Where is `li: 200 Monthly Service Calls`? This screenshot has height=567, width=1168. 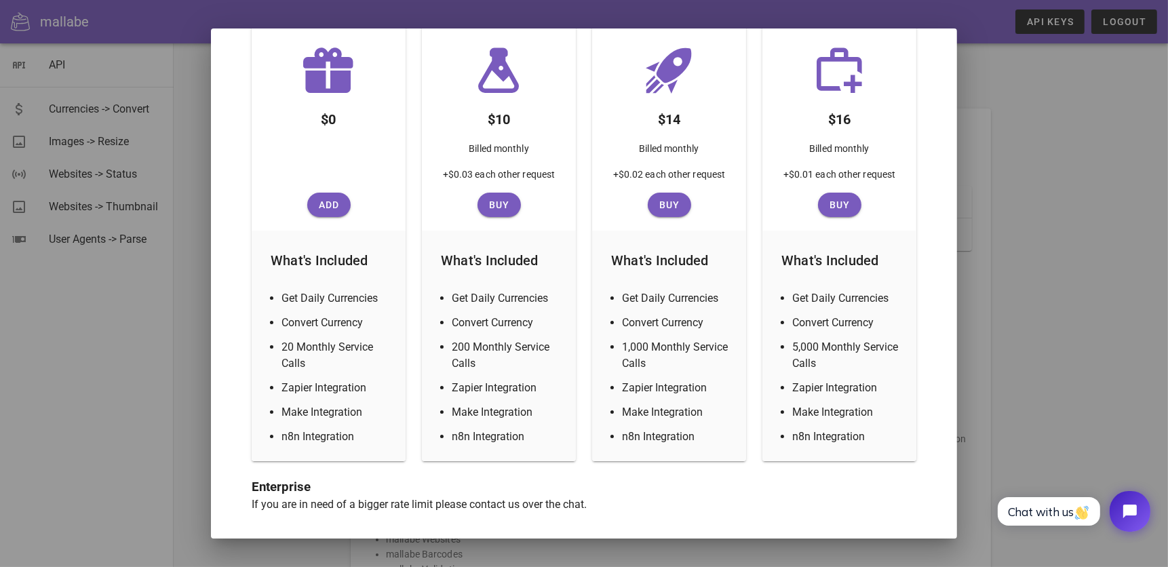
li: 200 Monthly Service Calls is located at coordinates (507, 355).